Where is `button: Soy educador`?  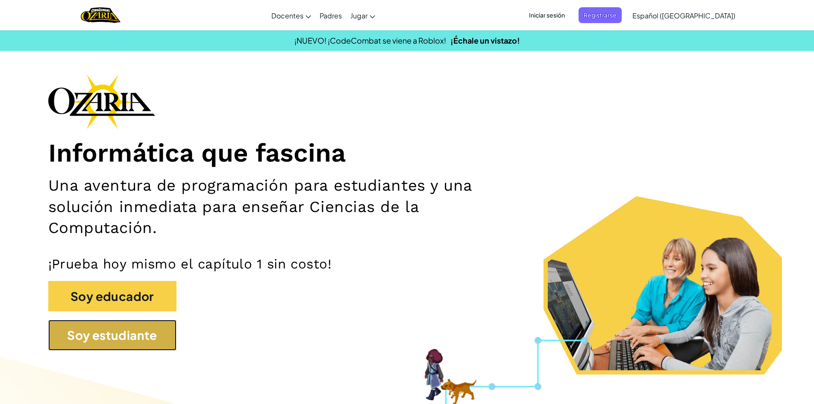 button: Soy educador is located at coordinates (112, 296).